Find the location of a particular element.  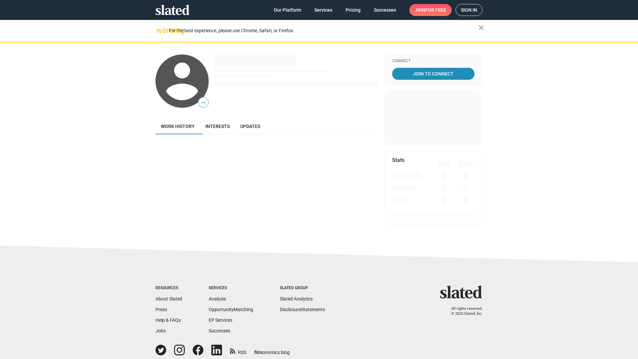

a: Press is located at coordinates (161, 309).